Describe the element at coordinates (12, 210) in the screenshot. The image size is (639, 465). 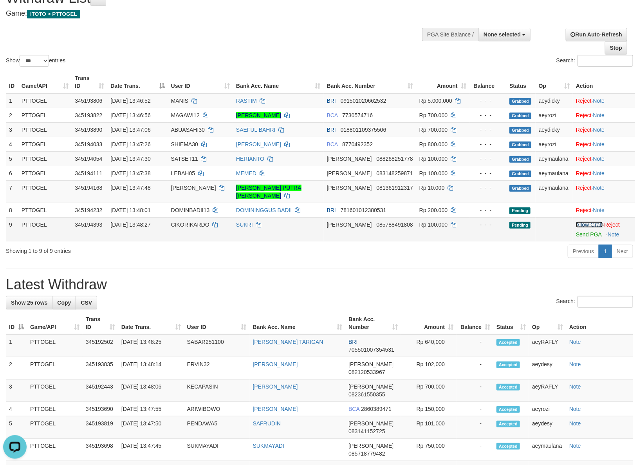
I see `td: 8` at that location.